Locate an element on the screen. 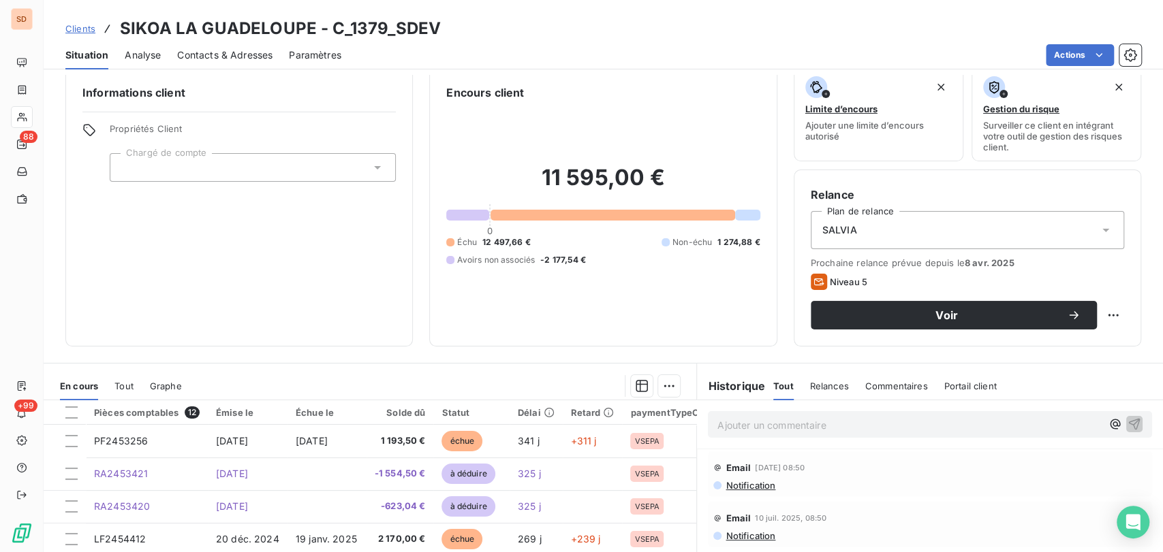  span: 1 193,50 € is located at coordinates (400, 441).